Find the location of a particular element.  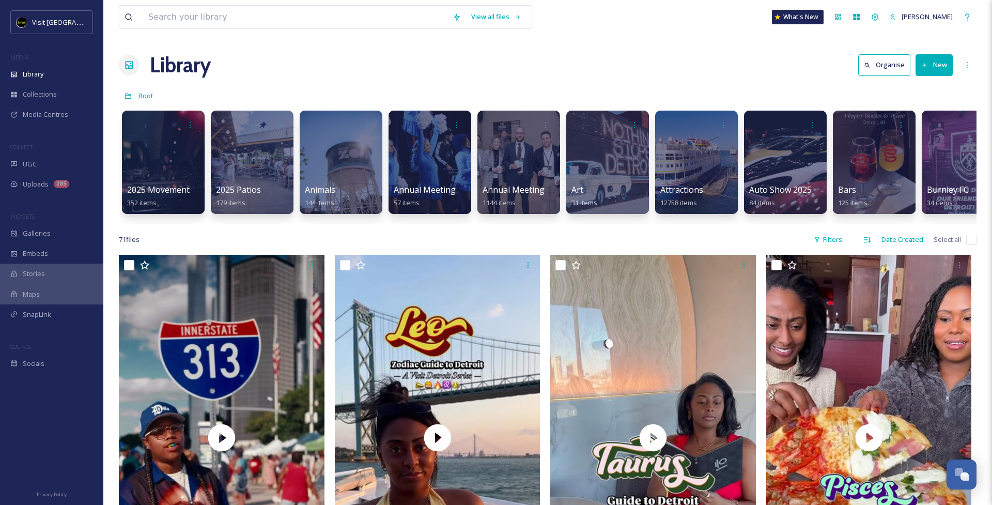

button: Open Chat is located at coordinates (962, 474).